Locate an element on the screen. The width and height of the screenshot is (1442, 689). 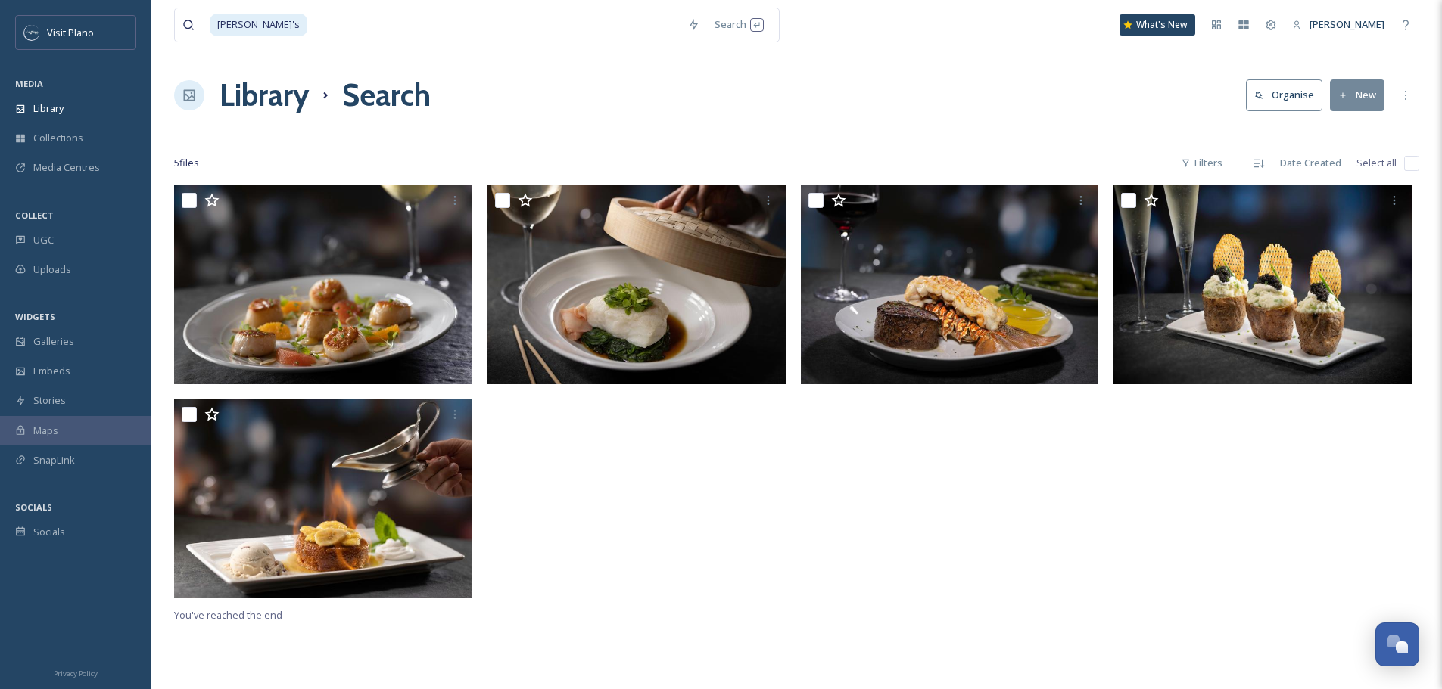
span: You've reached the end is located at coordinates (228, 615).